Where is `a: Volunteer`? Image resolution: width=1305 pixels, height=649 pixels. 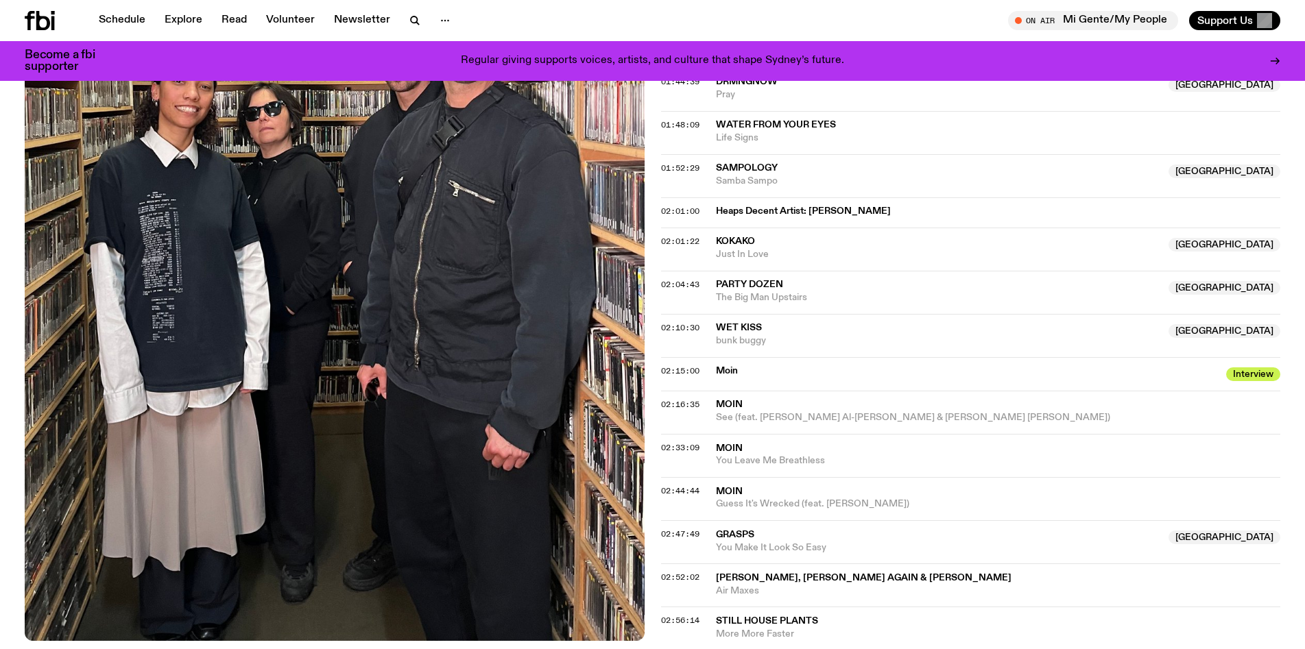
a: Volunteer is located at coordinates (290, 21).